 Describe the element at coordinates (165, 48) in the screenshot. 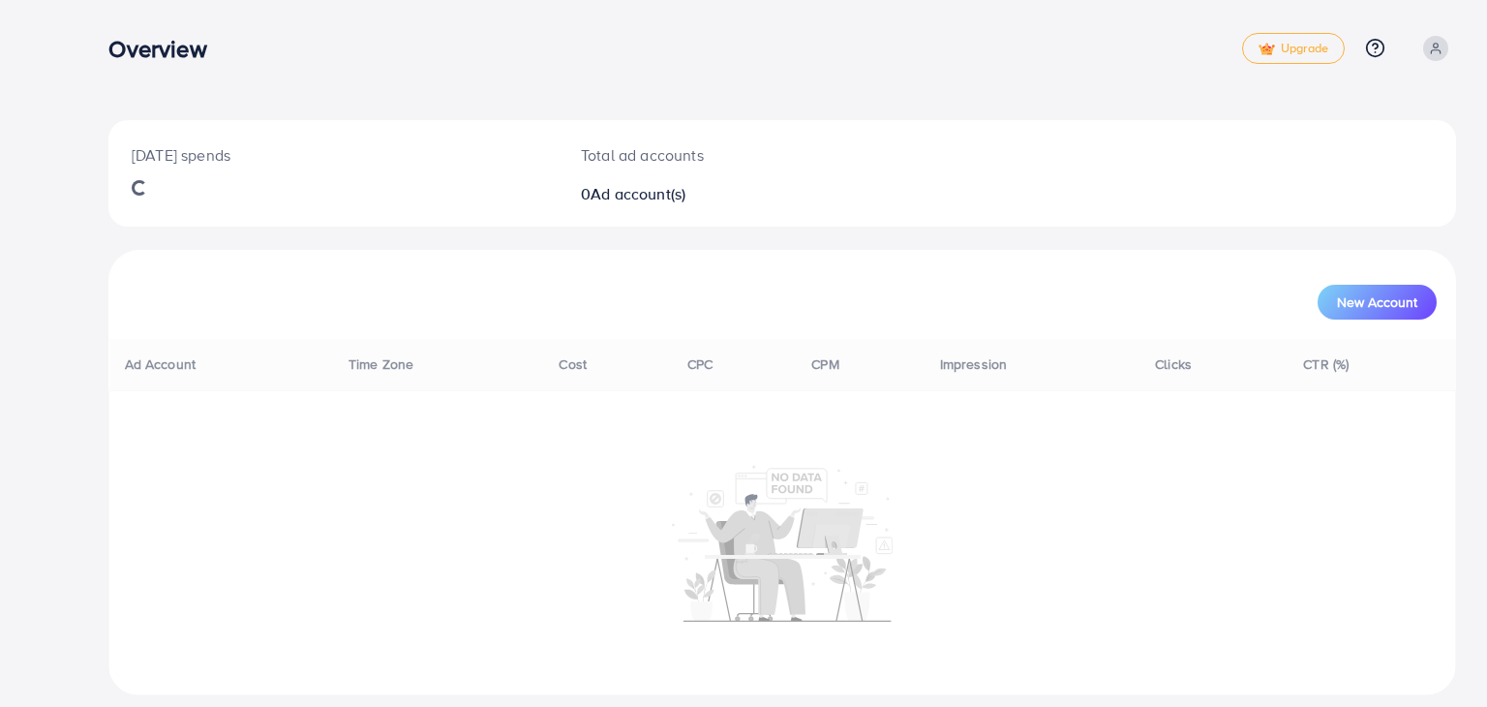

I see `h3: Overview` at that location.